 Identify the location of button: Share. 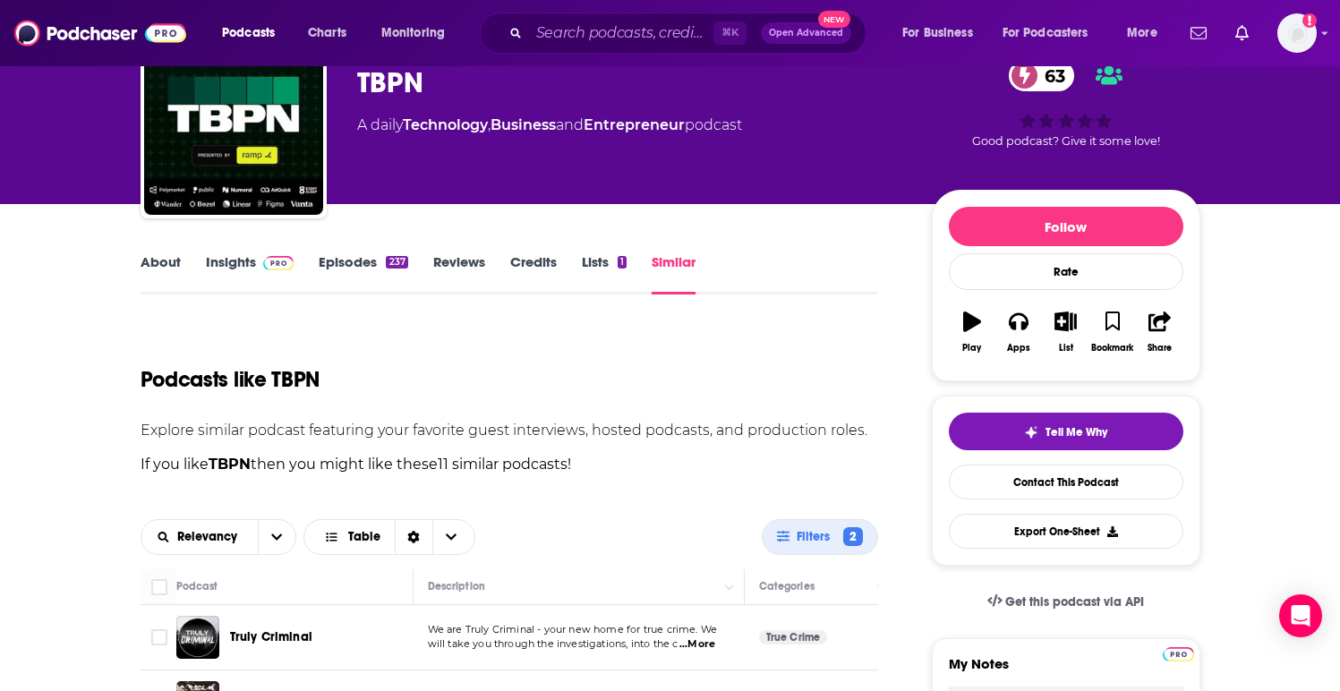
(1159, 332).